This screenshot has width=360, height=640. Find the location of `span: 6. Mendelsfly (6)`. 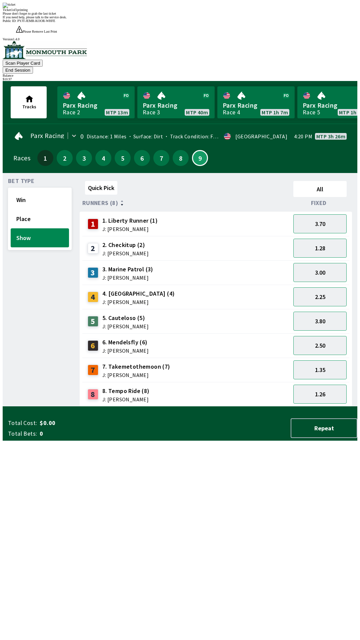

span: 6. Mendelsfly (6) is located at coordinates (125, 343).